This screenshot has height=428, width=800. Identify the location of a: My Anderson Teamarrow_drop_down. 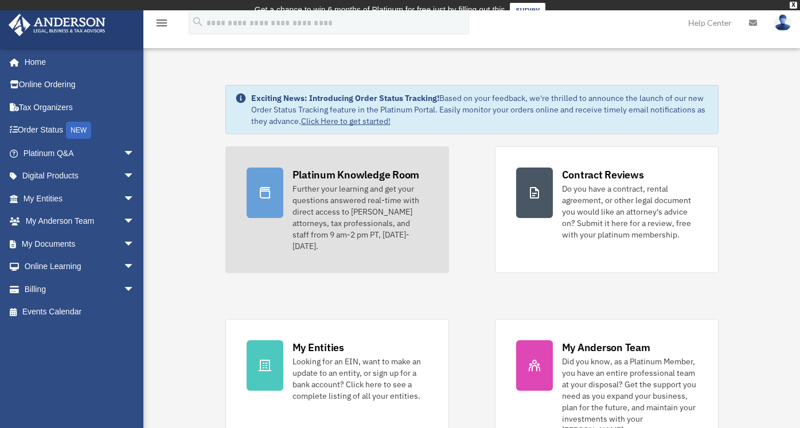
(80, 221).